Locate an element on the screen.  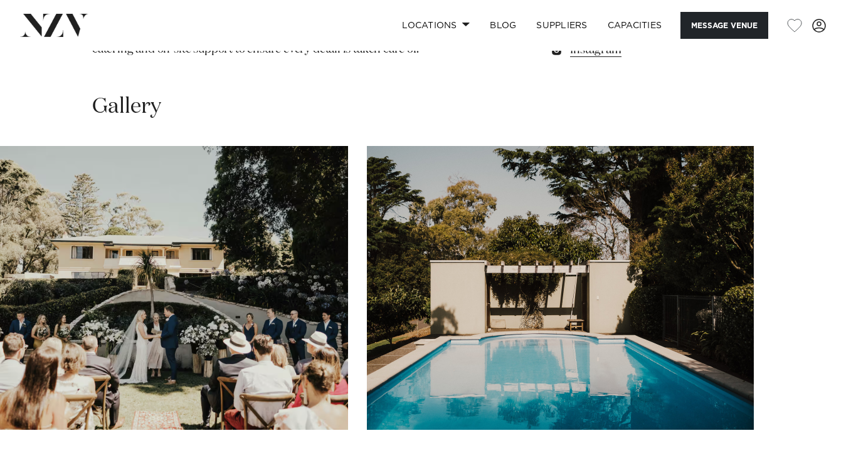
h2: Gallery is located at coordinates (127, 107).